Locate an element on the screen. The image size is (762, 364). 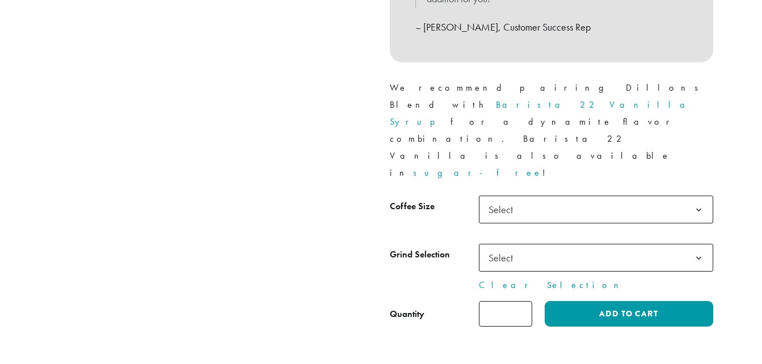
input: Product quantity is located at coordinates (505, 314).